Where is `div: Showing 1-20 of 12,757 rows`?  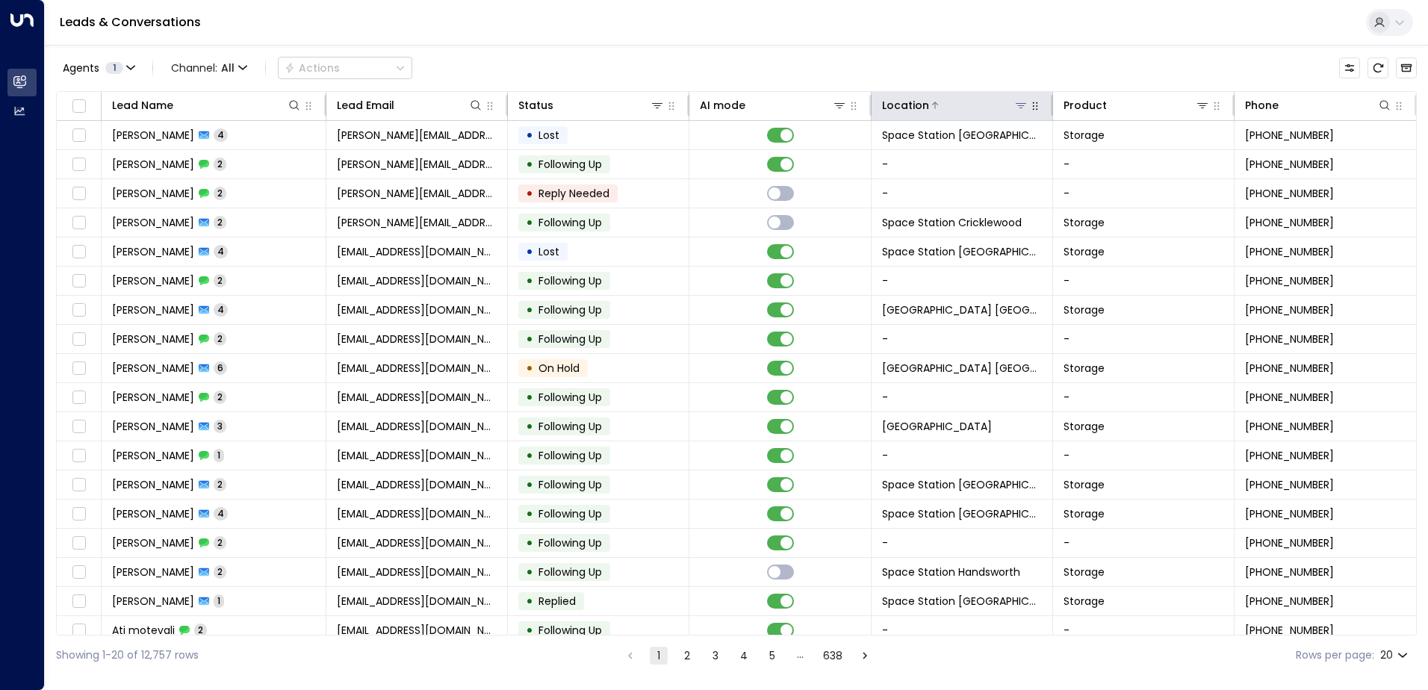 div: Showing 1-20 of 12,757 rows is located at coordinates (127, 655).